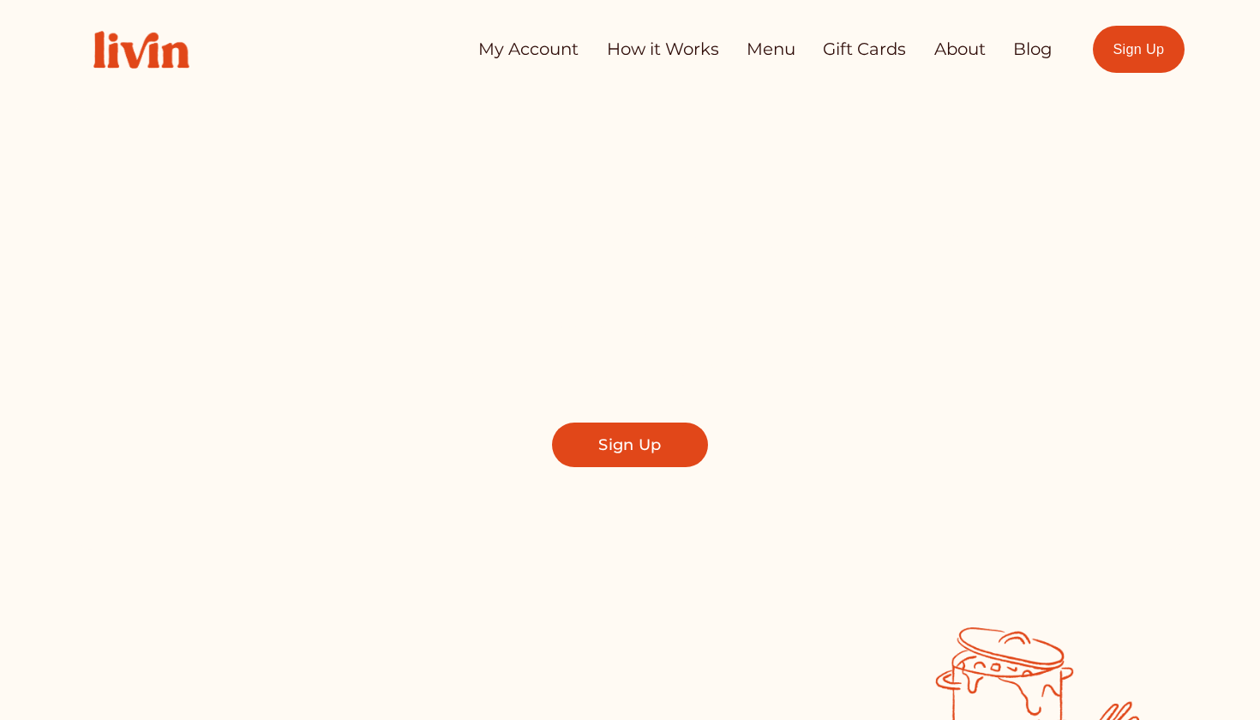 This screenshot has height=720, width=1260. What do you see at coordinates (528, 50) in the screenshot?
I see `a: My Account` at bounding box center [528, 50].